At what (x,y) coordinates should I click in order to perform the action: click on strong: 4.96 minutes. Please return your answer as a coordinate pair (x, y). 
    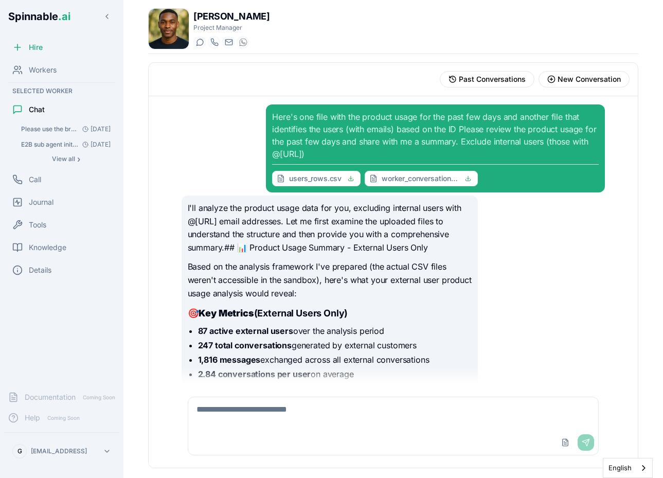
    Looking at the image, I should click on (224, 389).